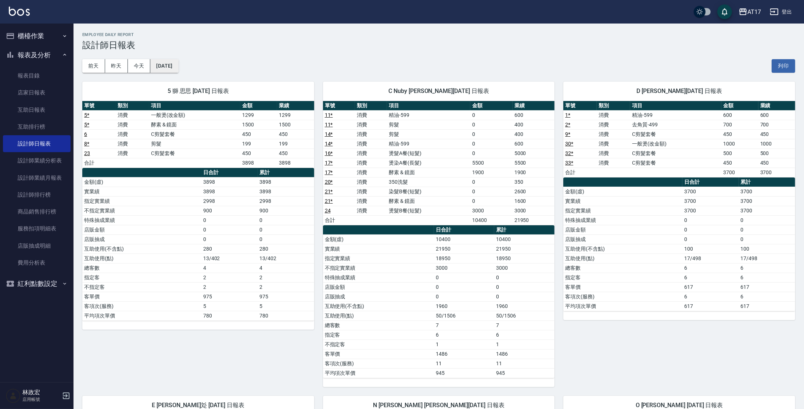 This screenshot has height=409, width=804. I want to click on td: 280, so click(285, 249).